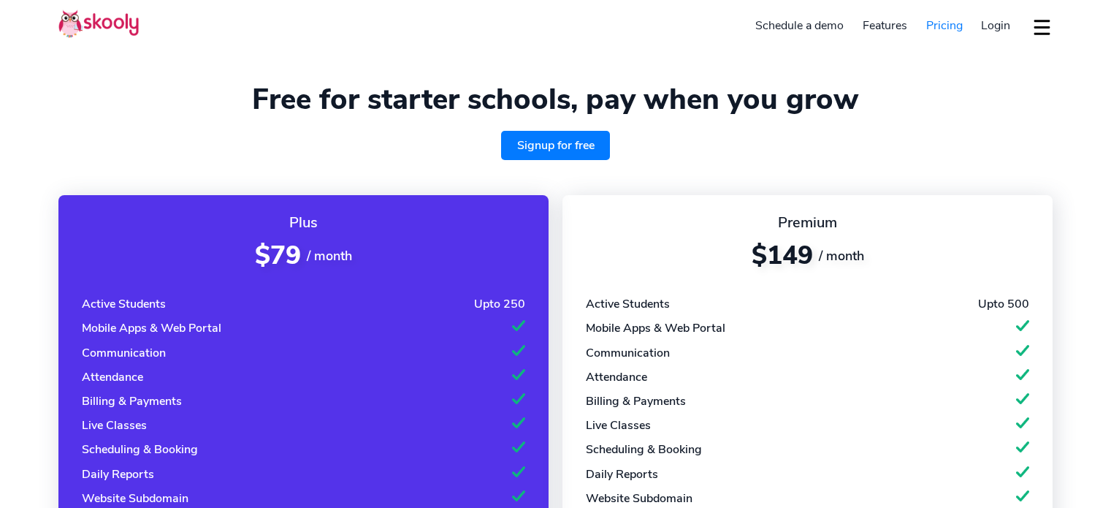  What do you see at coordinates (99, 23) in the screenshot?
I see `img: Skooly` at bounding box center [99, 23].